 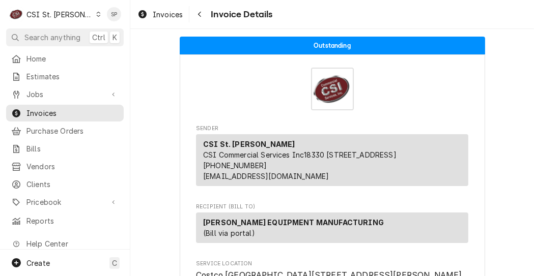 I want to click on span: Vendors, so click(x=72, y=166).